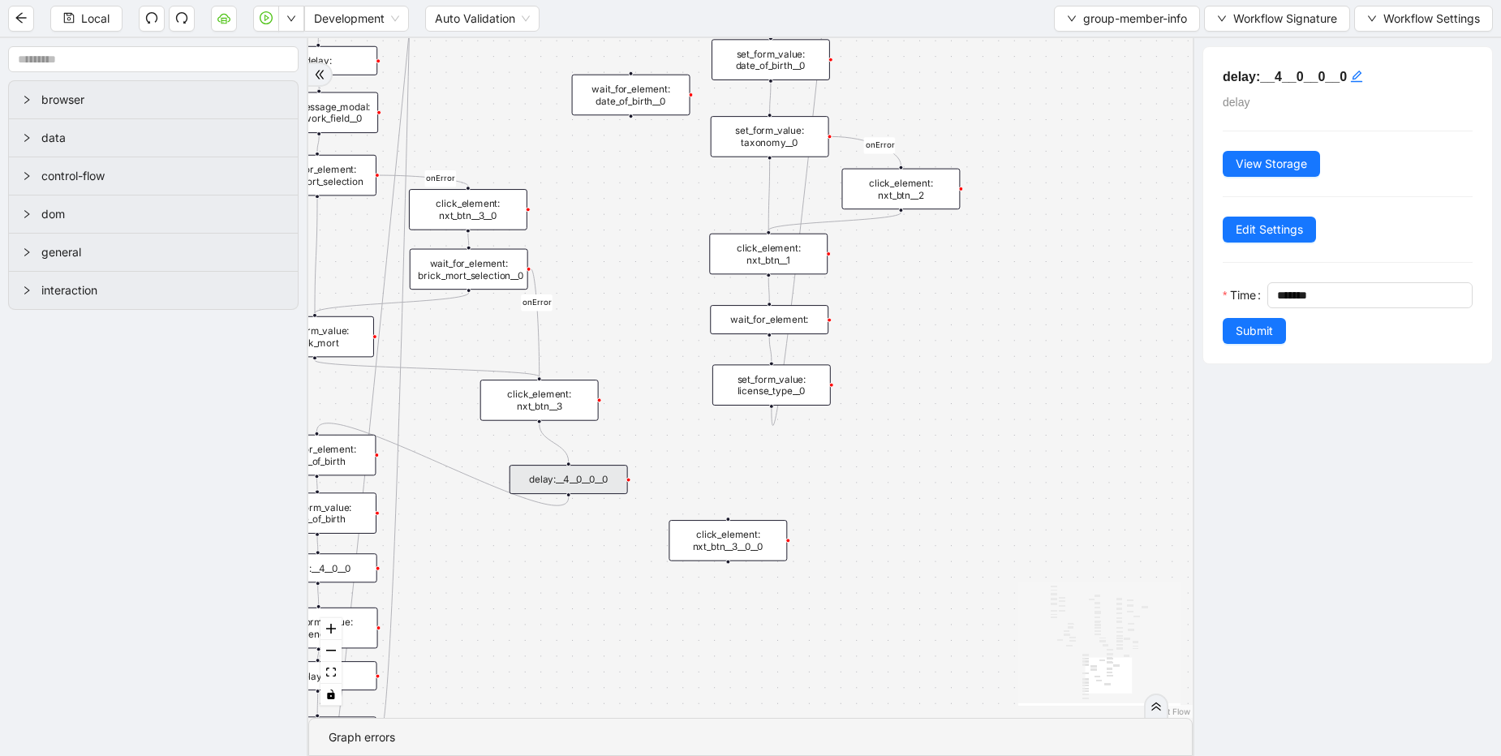 The image size is (1501, 756). Describe the element at coordinates (331, 650) in the screenshot. I see `button: zoom out` at that location.